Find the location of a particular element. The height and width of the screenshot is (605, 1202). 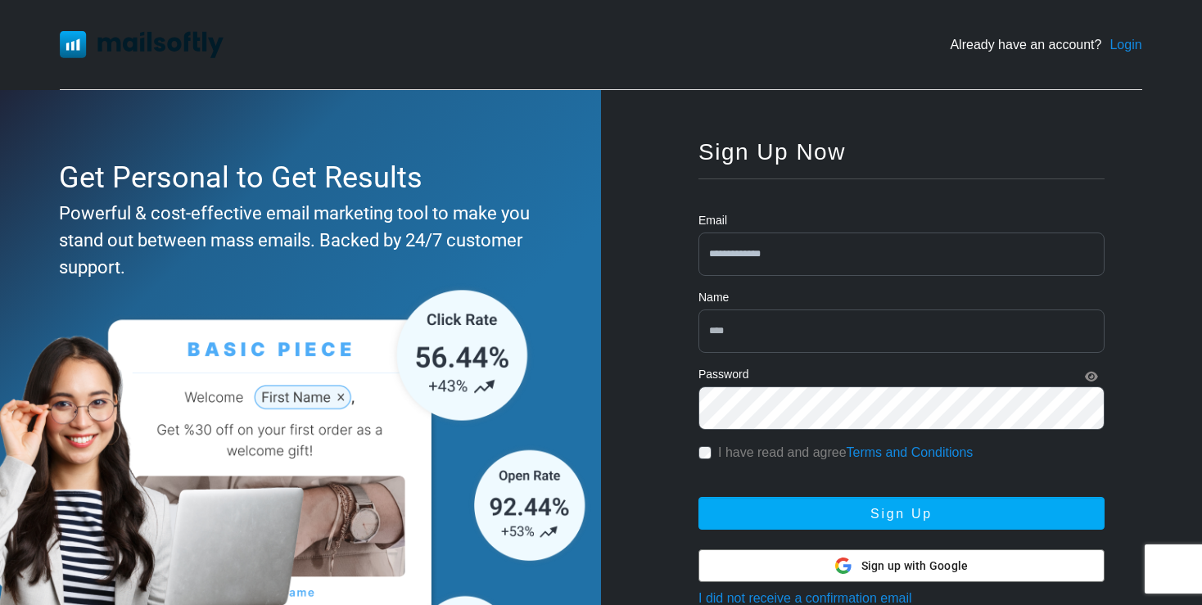

label: Email is located at coordinates (712, 220).